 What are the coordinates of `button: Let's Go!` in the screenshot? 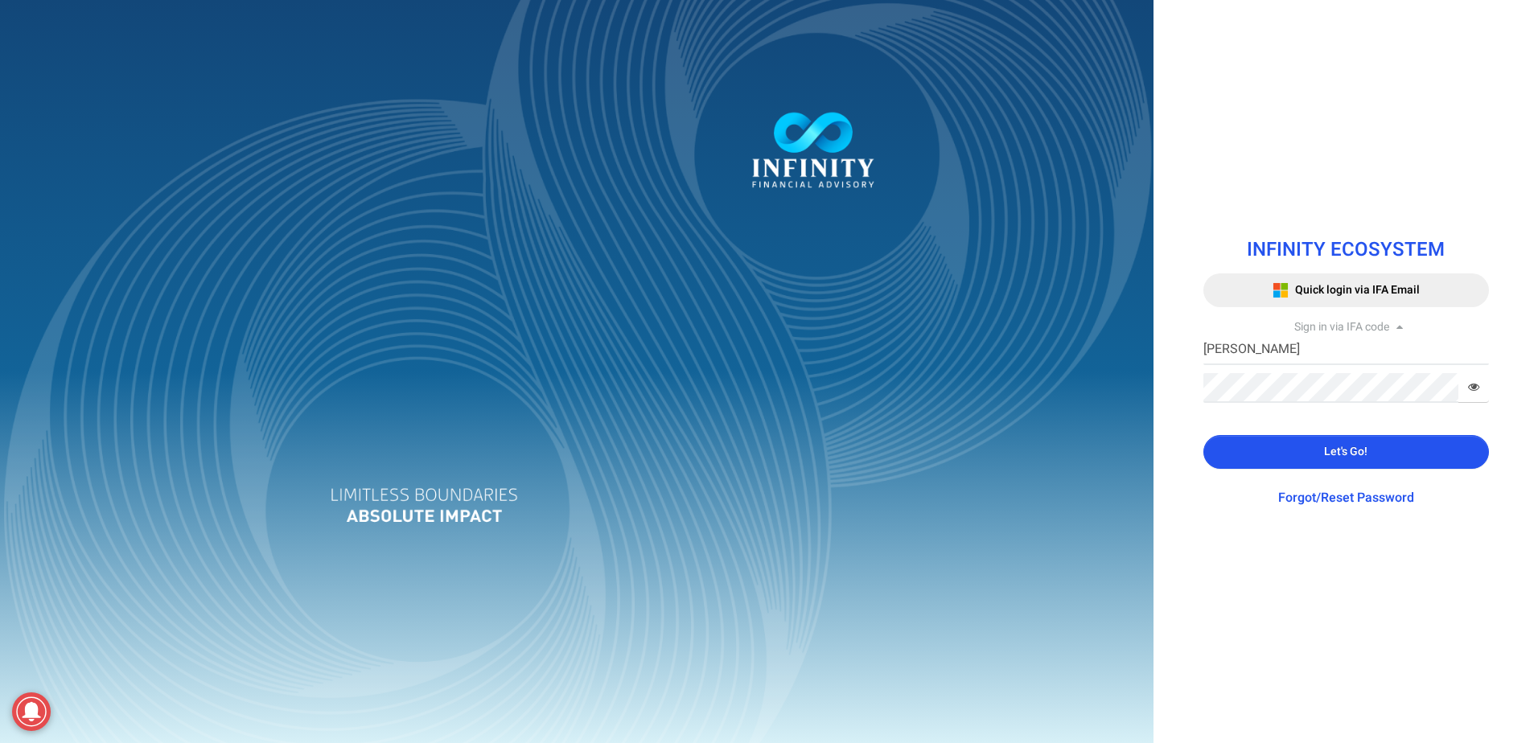 It's located at (1346, 452).